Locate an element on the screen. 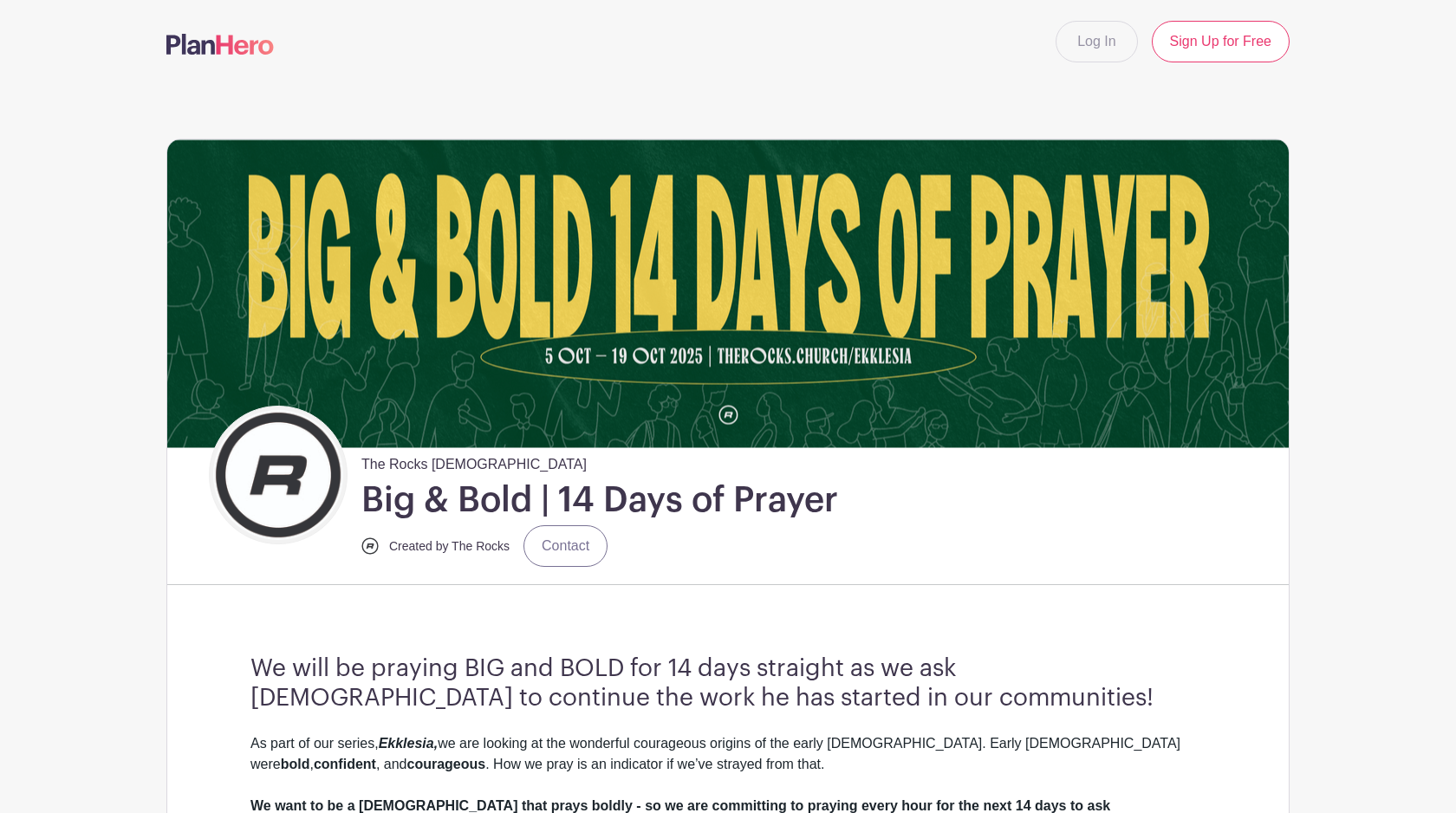 The width and height of the screenshot is (1456, 813). strong: bold is located at coordinates (296, 764).